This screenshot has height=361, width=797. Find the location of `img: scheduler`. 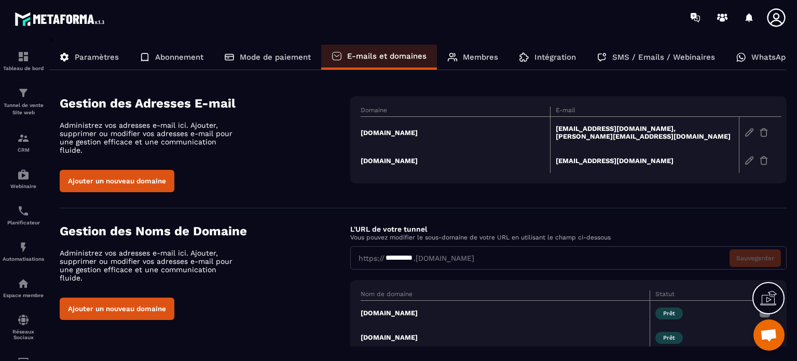

img: scheduler is located at coordinates (23, 211).